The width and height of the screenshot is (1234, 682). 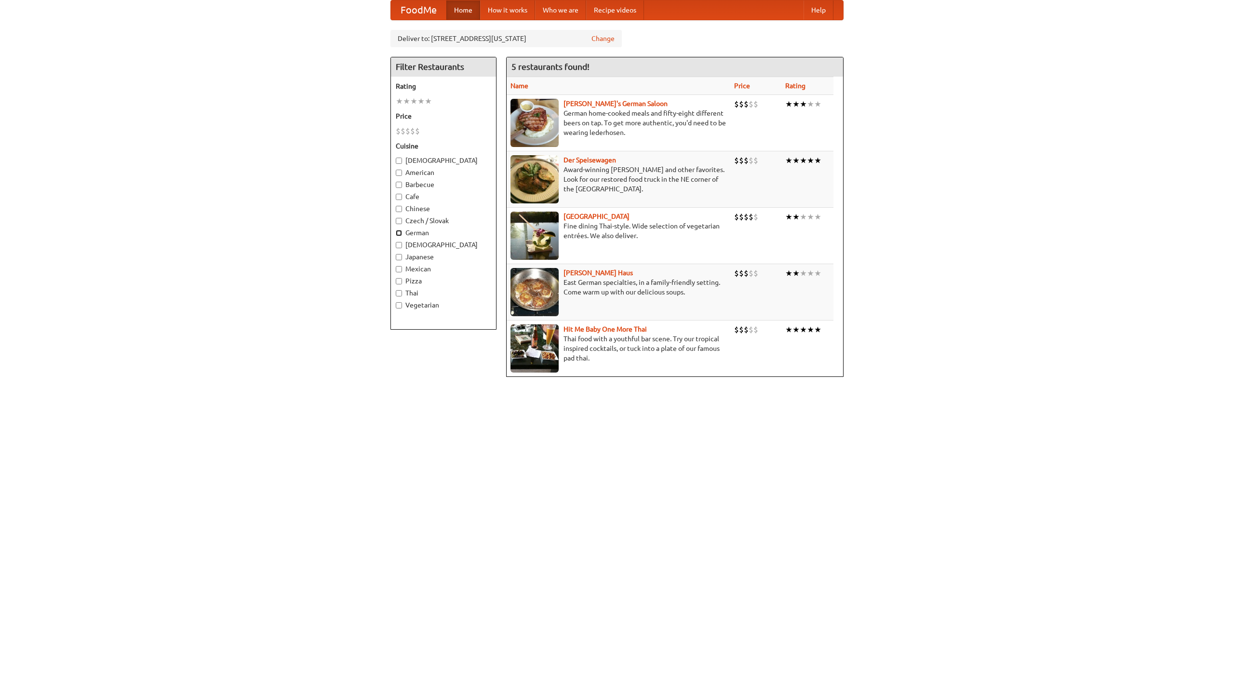 What do you see at coordinates (535, 349) in the screenshot?
I see `img: babythai.jpg` at bounding box center [535, 349].